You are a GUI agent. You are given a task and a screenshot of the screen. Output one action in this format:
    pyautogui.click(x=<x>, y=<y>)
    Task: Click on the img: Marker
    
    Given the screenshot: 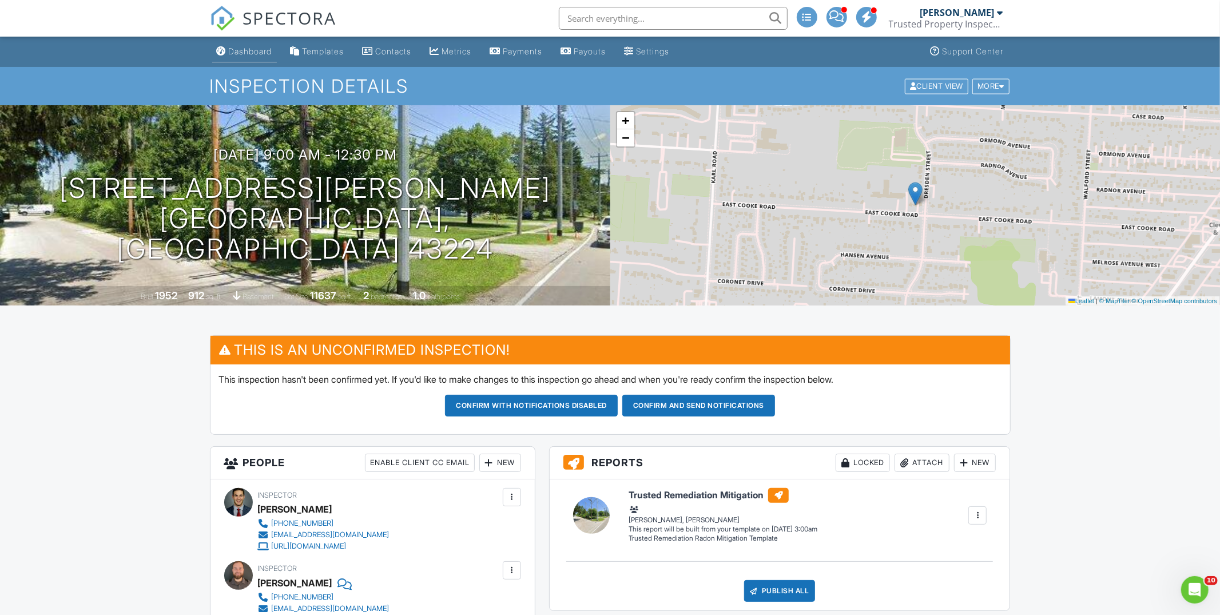 What is the action you would take?
    pyautogui.click(x=915, y=193)
    